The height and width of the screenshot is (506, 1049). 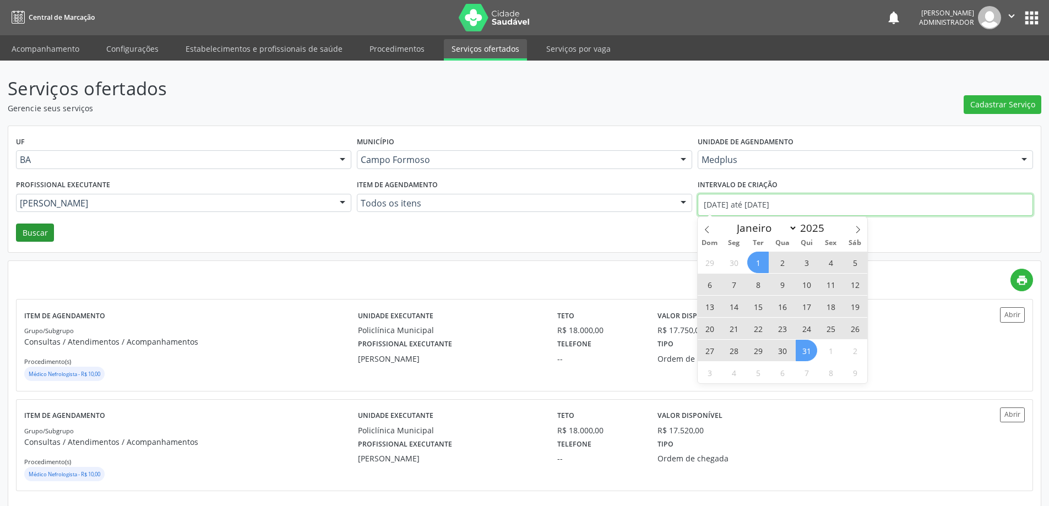 I want to click on a: Serviços por vaga, so click(x=578, y=48).